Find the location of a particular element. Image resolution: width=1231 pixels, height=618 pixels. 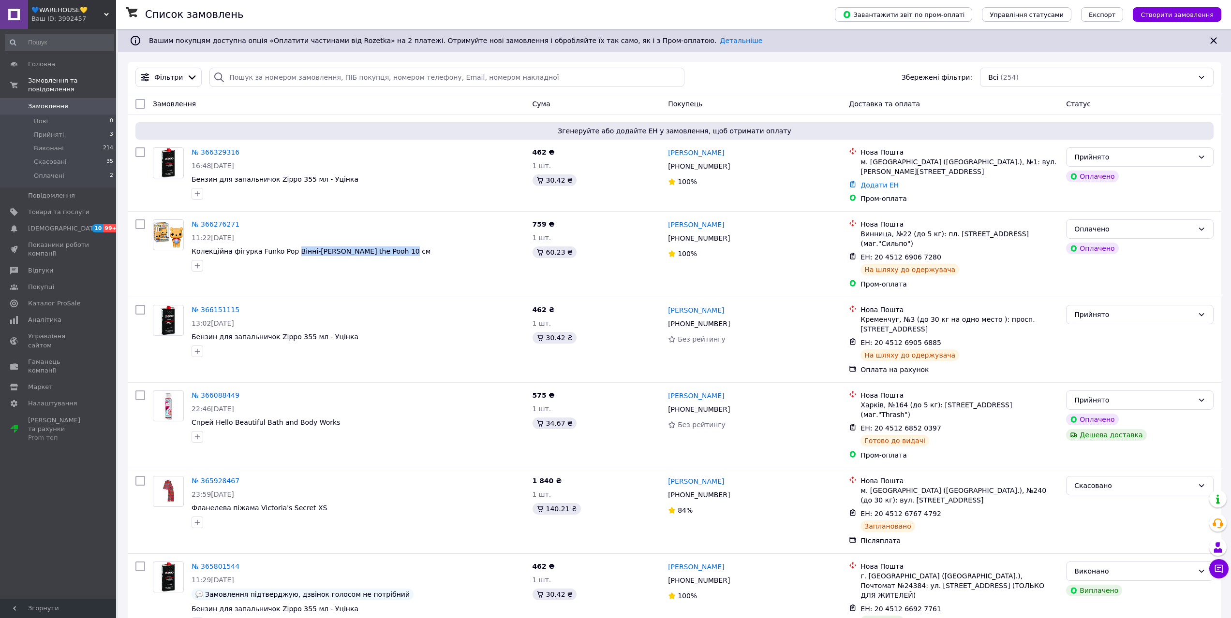

div: 140.21 ₴ is located at coordinates (557, 509).